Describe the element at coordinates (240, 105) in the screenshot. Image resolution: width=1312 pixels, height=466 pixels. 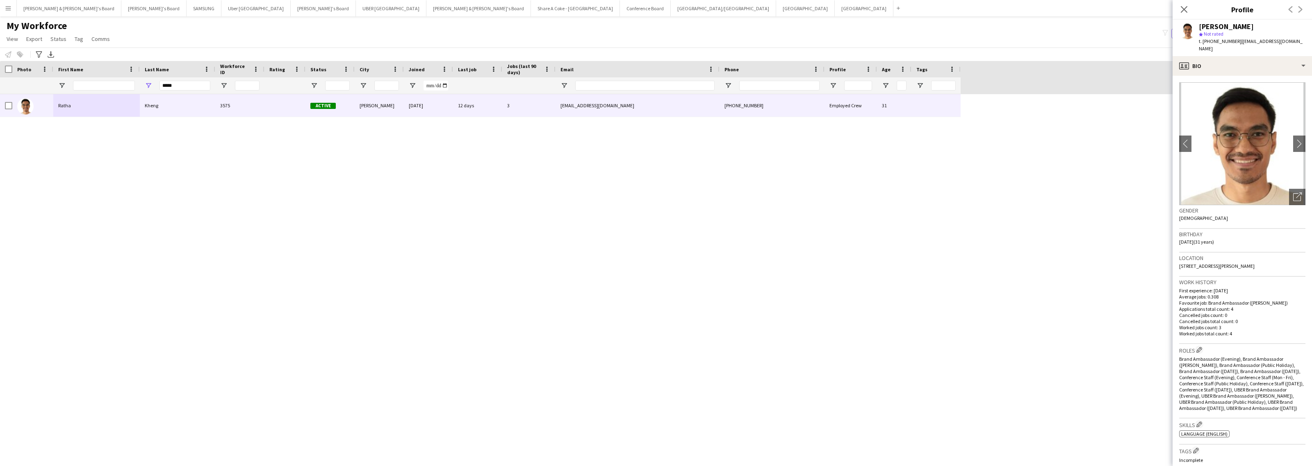
I see `div: 3575` at that location.